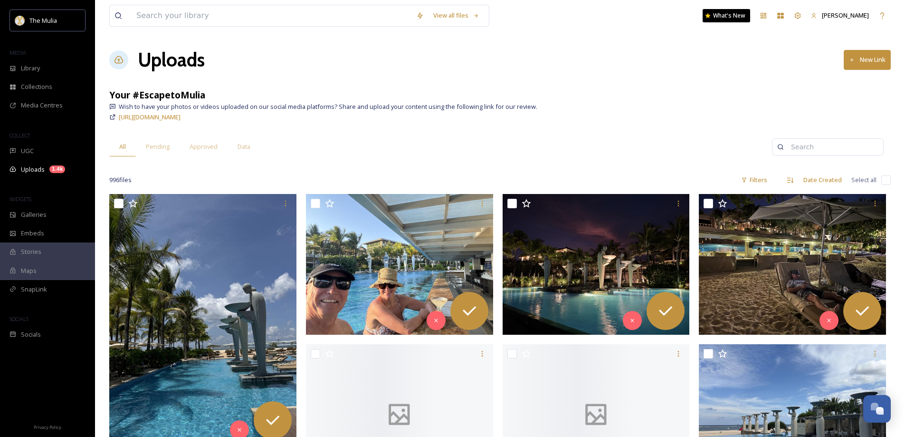 This screenshot has width=905, height=437. I want to click on div: Date Created, so click(823, 180).